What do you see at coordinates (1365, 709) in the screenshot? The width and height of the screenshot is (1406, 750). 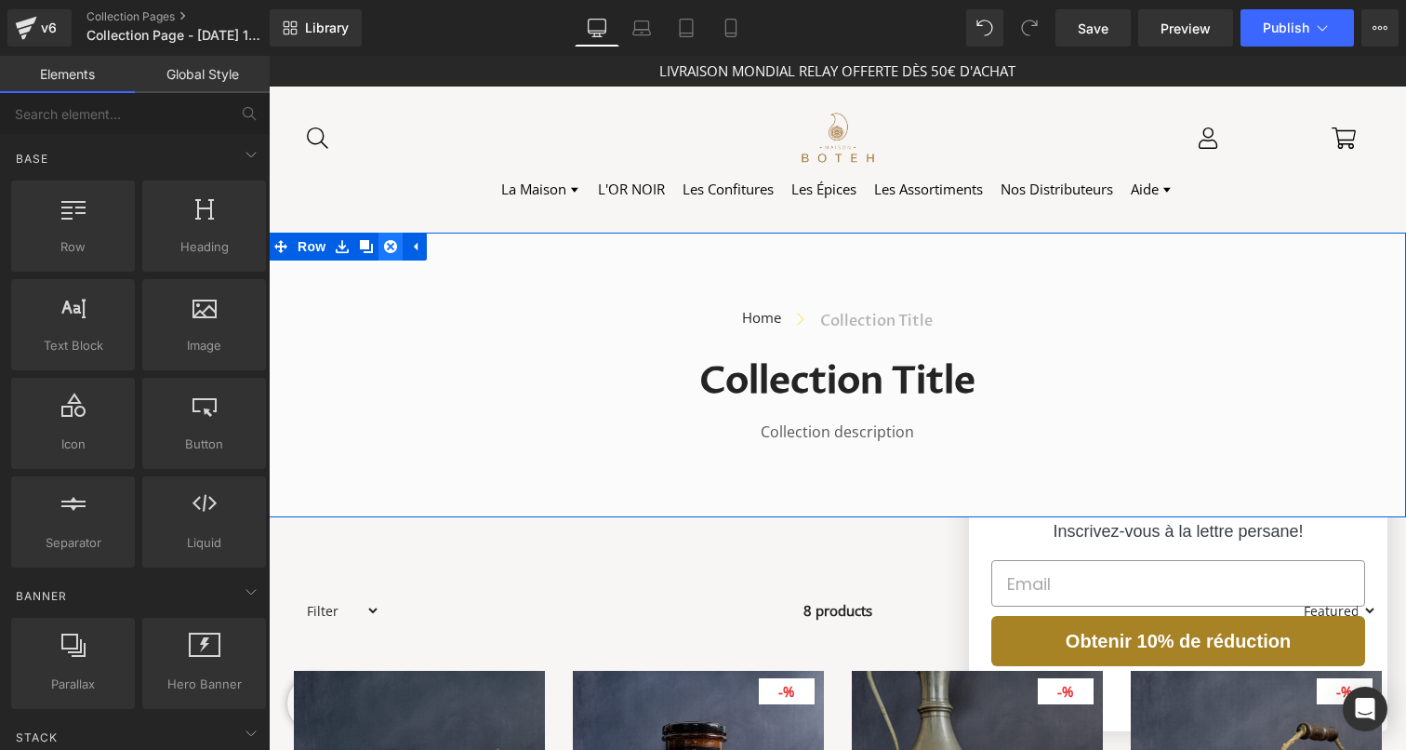 I see `div: Open Intercom Messenger` at bounding box center [1365, 709].